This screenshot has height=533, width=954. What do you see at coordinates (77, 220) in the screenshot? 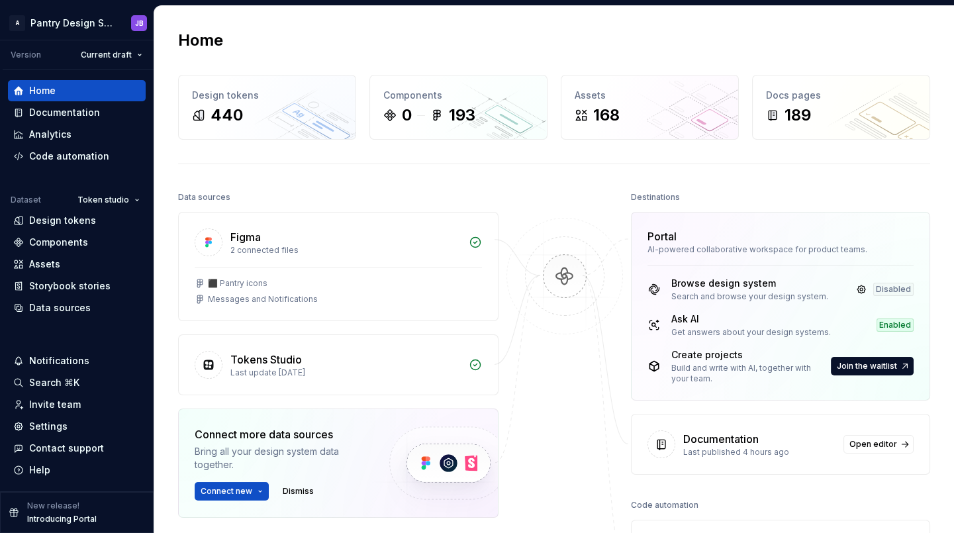
I see `a: Design tokens` at bounding box center [77, 220].